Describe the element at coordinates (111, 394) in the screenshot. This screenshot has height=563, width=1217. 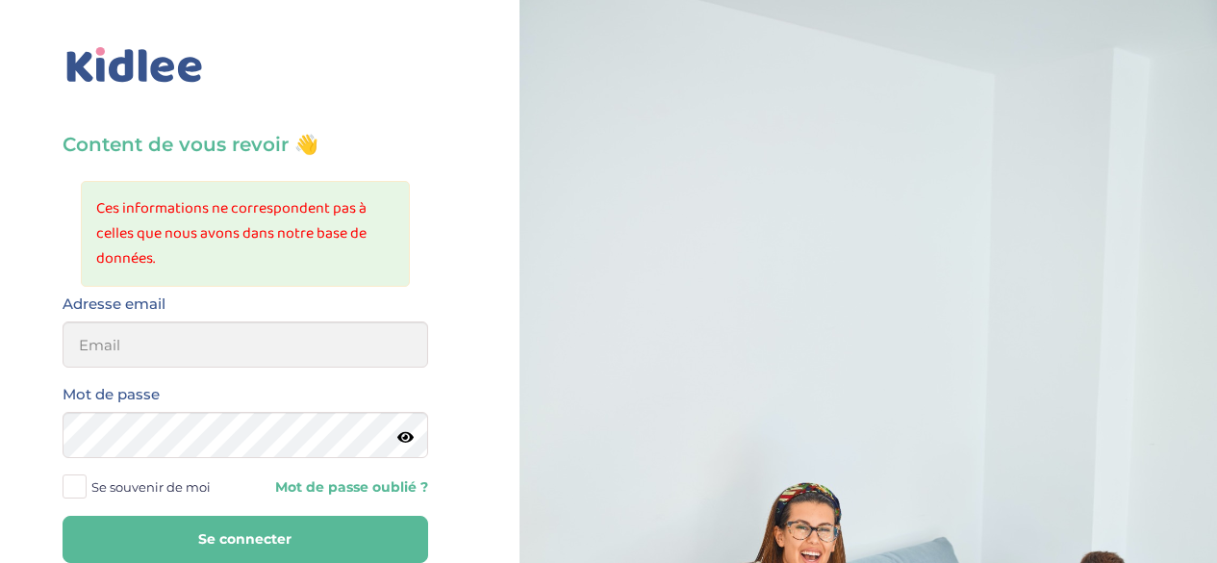
I see `label: Mot de passe` at that location.